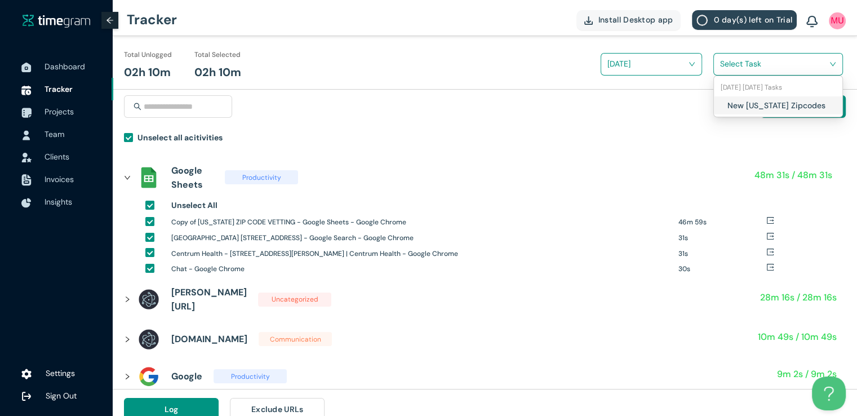 The width and height of the screenshot is (857, 416). What do you see at coordinates (218, 55) in the screenshot?
I see `h1: Total Selected` at bounding box center [218, 55].